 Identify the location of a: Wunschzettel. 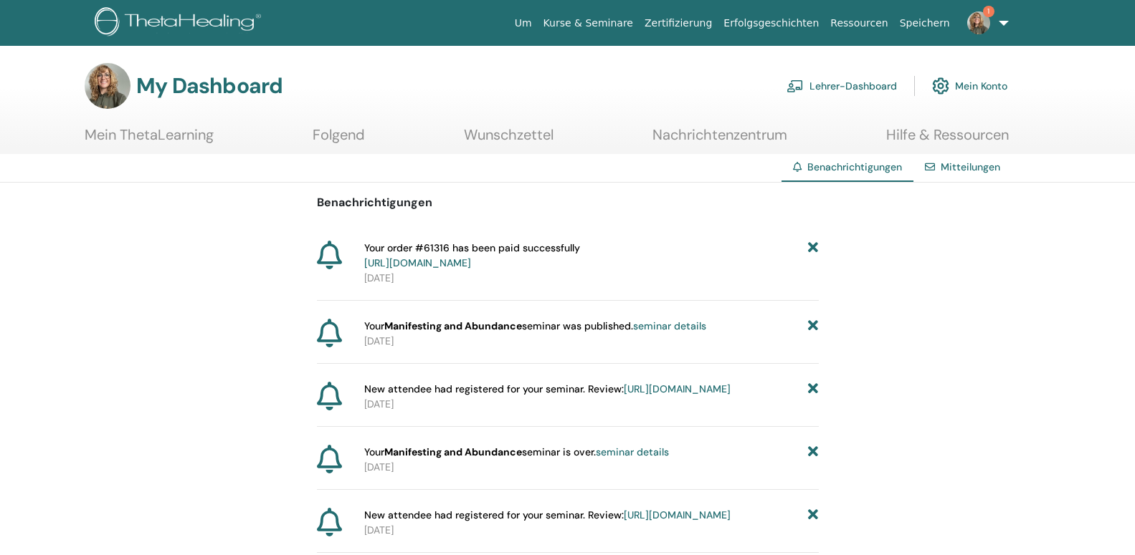
(508, 140).